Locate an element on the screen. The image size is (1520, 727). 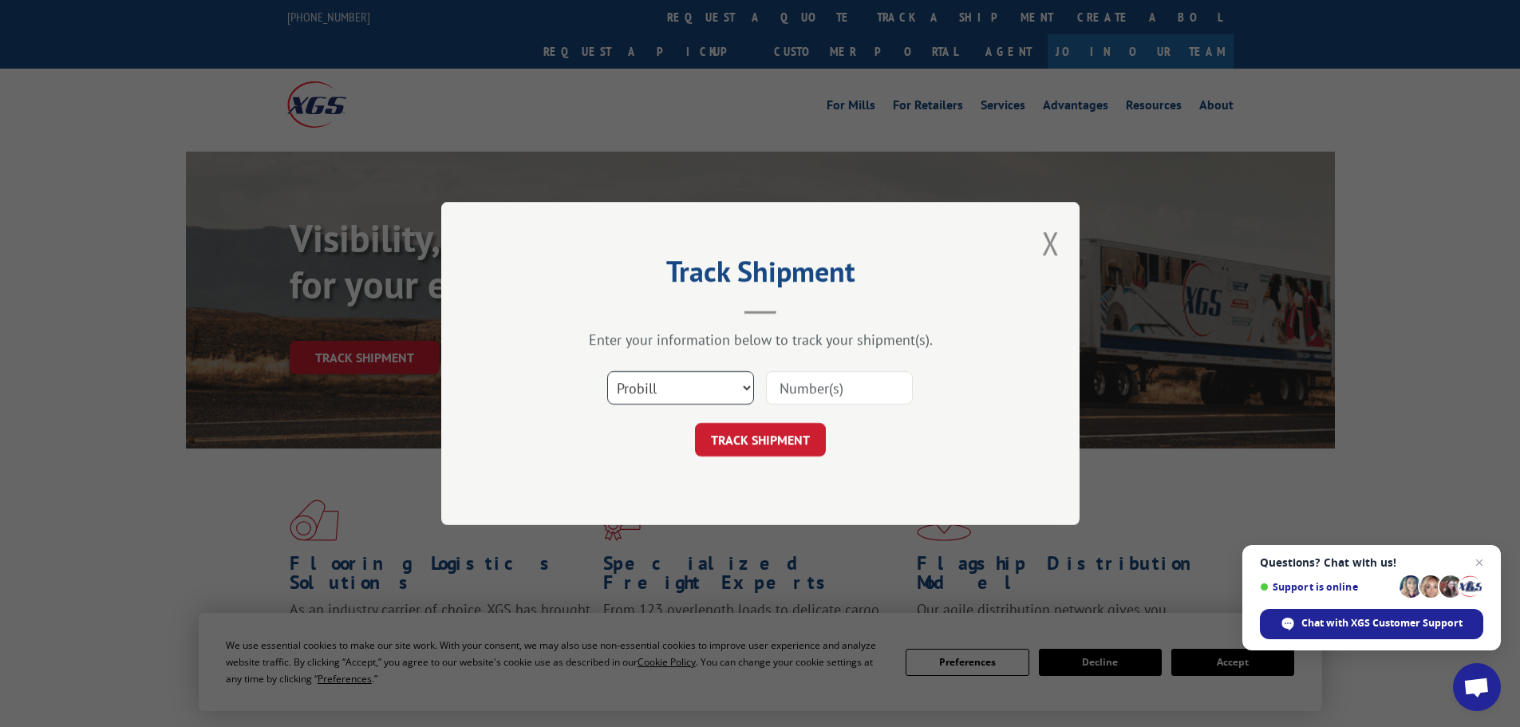
div: Chat with XGS Customer Support is located at coordinates (1372, 624).